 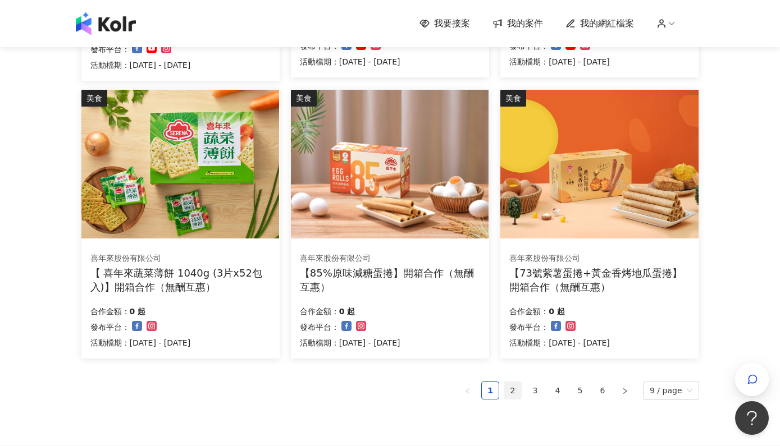 What do you see at coordinates (106, 24) in the screenshot?
I see `img: logo` at bounding box center [106, 24].